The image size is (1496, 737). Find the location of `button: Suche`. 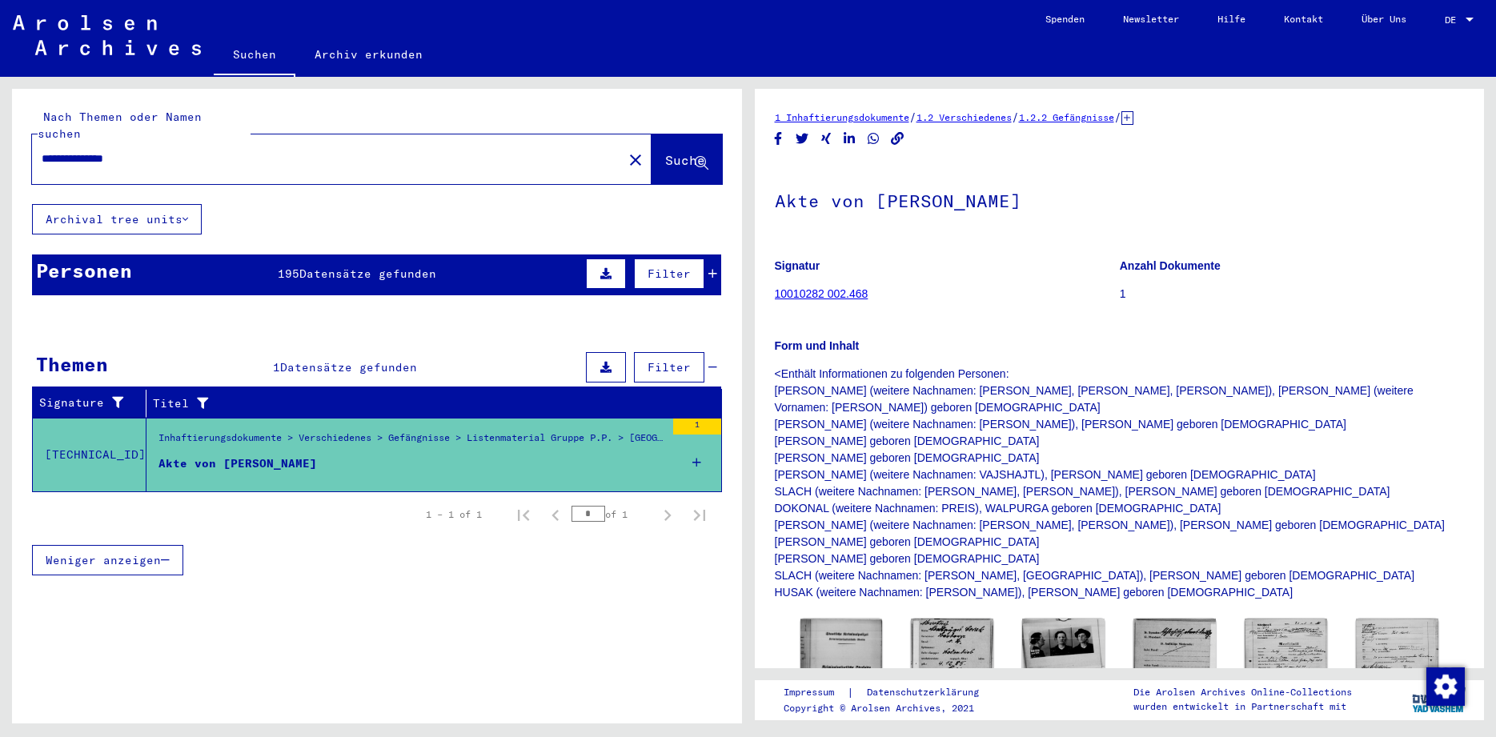

button: Suche is located at coordinates (687, 159).